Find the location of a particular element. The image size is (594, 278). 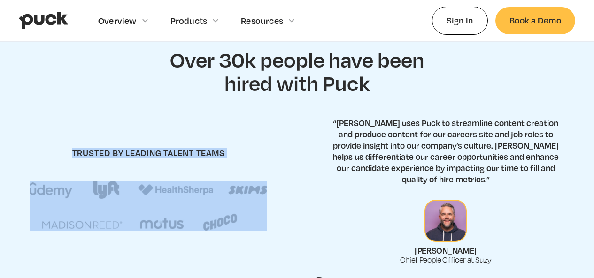

a: Sign In is located at coordinates (459, 20).